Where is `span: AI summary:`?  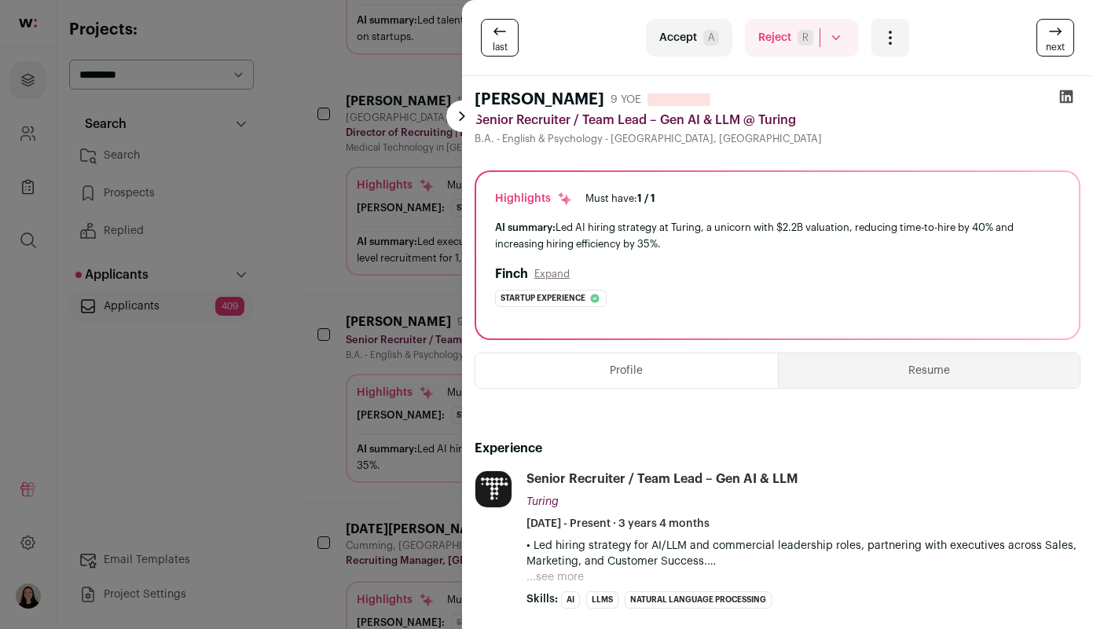
span: AI summary: is located at coordinates (525, 227).